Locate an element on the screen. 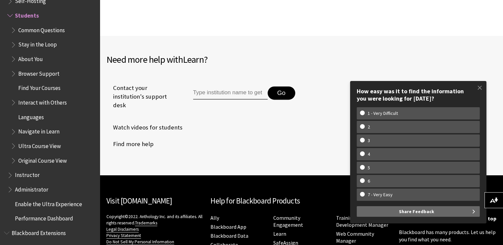 The width and height of the screenshot is (503, 245). span: Enable the Ultra Experience is located at coordinates (49, 203).